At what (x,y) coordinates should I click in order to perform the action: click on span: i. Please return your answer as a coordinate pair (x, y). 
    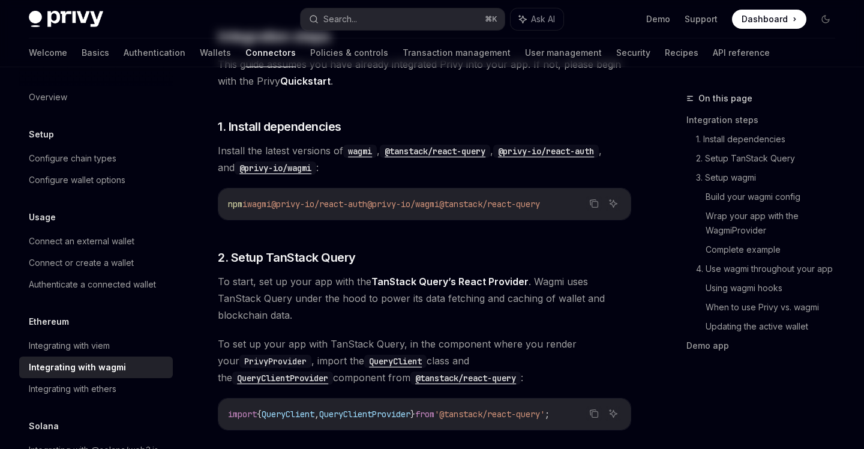
    Looking at the image, I should click on (245, 204).